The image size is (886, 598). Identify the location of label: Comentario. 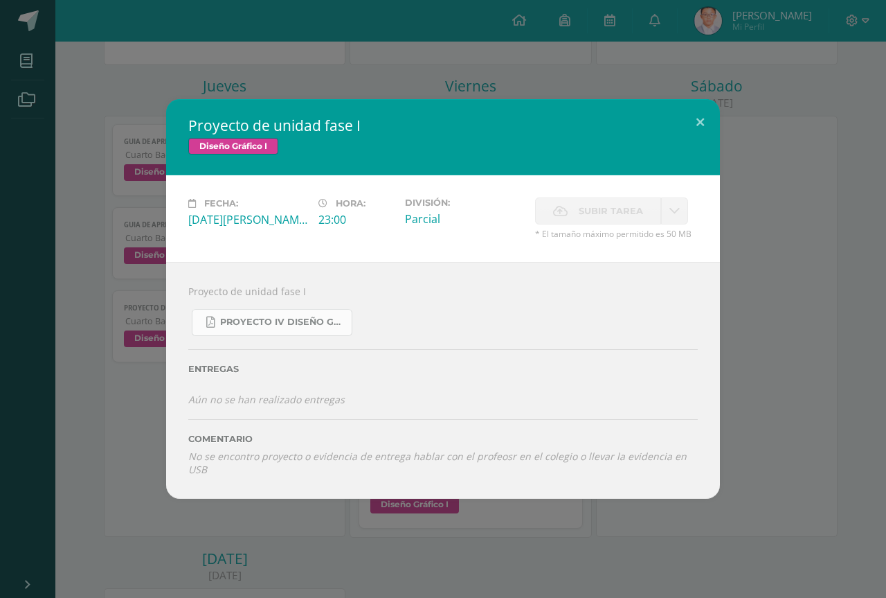
(443, 438).